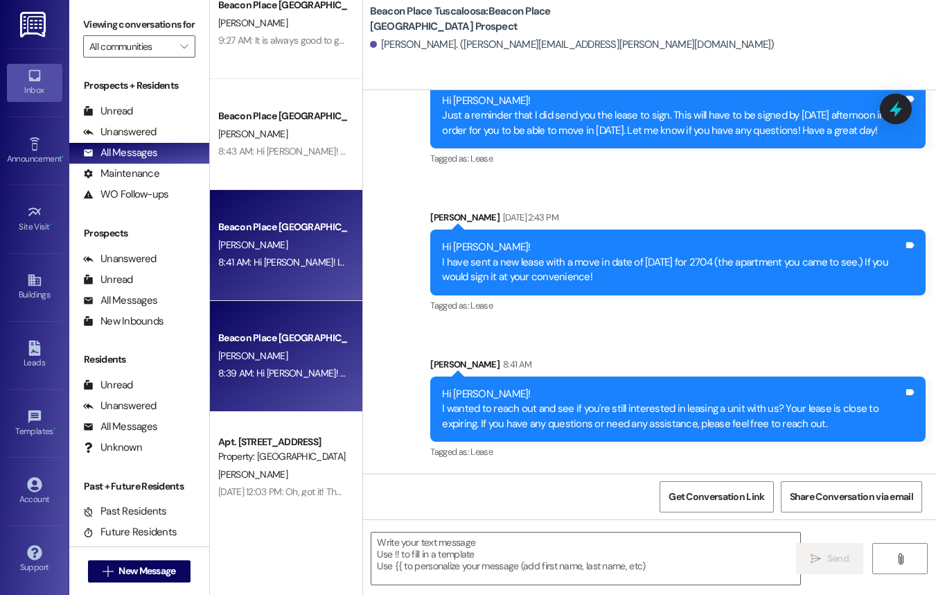 This screenshot has width=936, height=595. What do you see at coordinates (139, 571) in the screenshot?
I see `button: New Message` at bounding box center [139, 571].